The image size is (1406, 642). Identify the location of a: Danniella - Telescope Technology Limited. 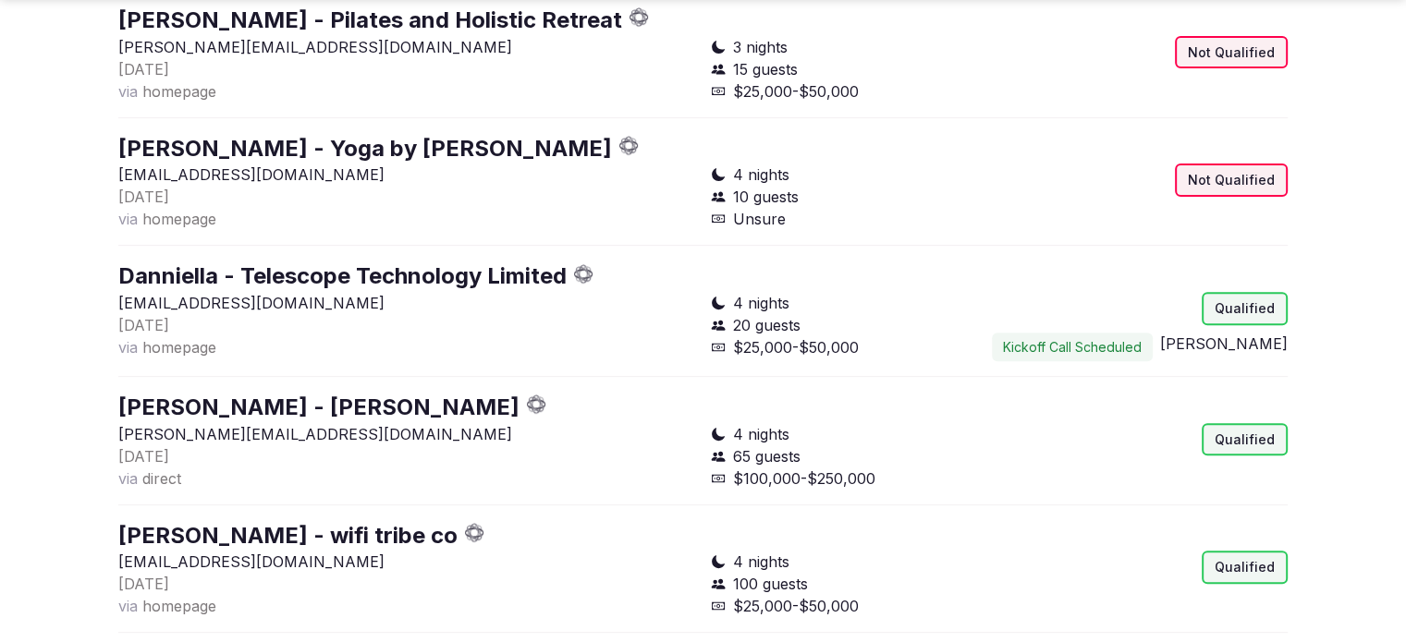
(342, 275).